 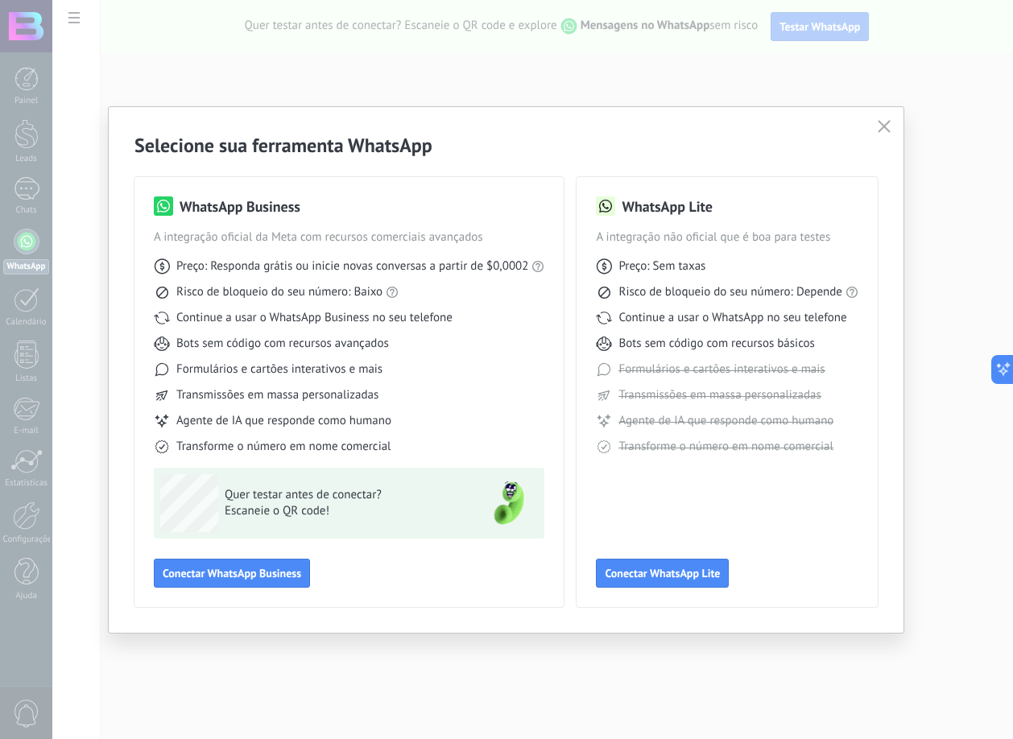 What do you see at coordinates (716, 344) in the screenshot?
I see `span: Bots sem código com recursos básicos` at bounding box center [716, 344].